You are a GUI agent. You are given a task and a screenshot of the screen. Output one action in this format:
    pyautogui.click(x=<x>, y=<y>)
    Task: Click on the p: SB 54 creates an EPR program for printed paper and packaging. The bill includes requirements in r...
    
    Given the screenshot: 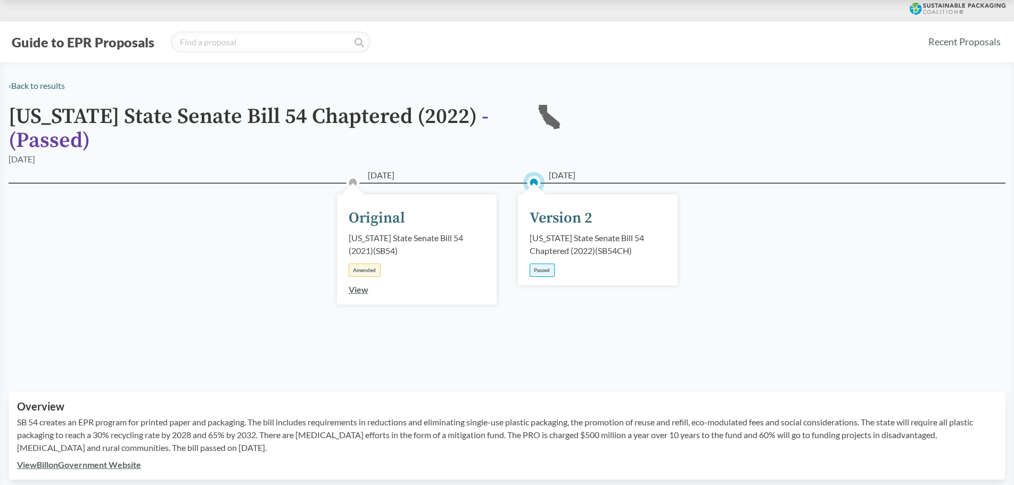 What is the action you would take?
    pyautogui.click(x=507, y=435)
    